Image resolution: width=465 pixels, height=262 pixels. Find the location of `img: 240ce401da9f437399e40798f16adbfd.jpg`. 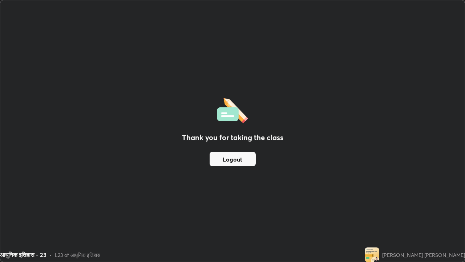

img: 240ce401da9f437399e40798f16adbfd.jpg is located at coordinates (372, 254).